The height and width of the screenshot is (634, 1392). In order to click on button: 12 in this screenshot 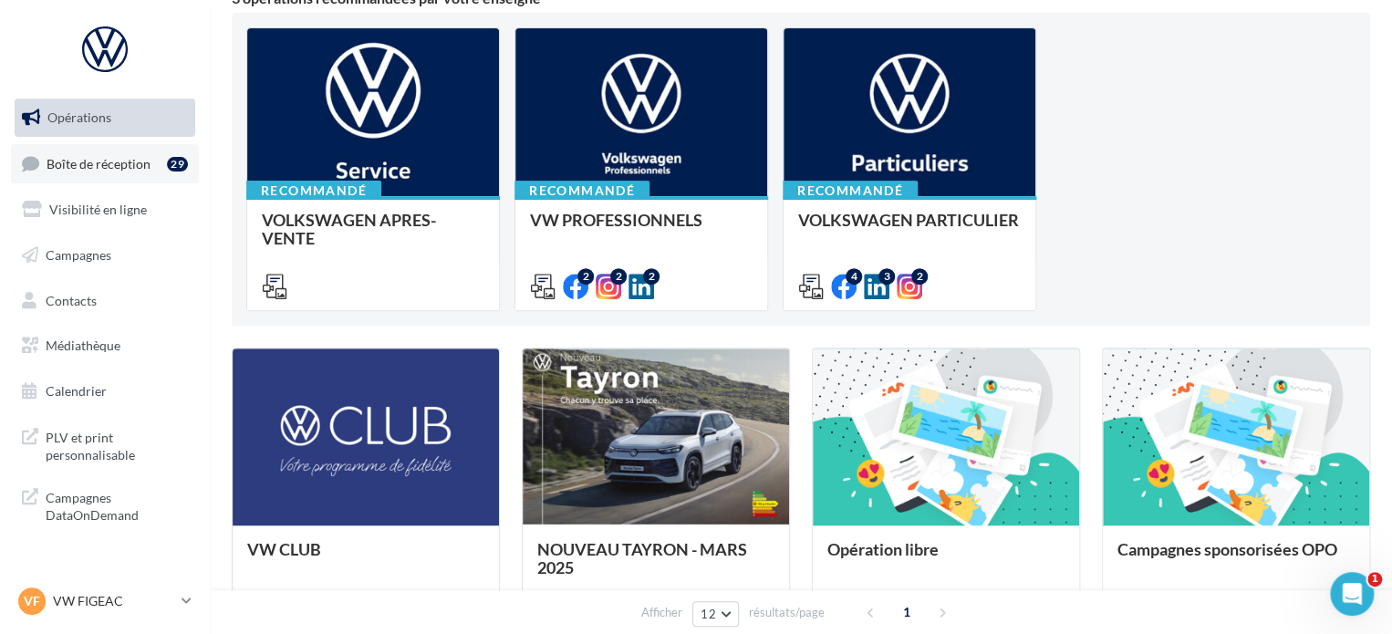, I will do `click(715, 614)`.